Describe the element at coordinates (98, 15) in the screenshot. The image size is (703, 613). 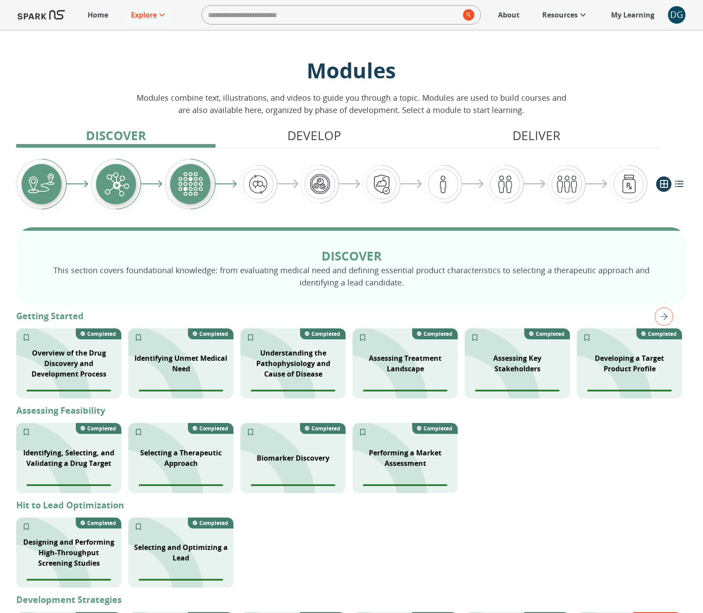
I see `p: Home` at that location.